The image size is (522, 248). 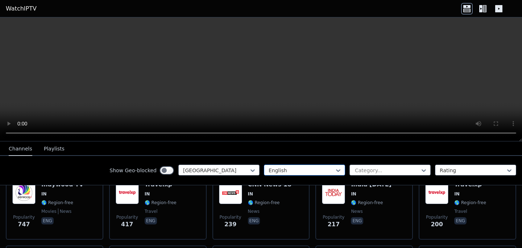 I want to click on span: 217, so click(x=333, y=224).